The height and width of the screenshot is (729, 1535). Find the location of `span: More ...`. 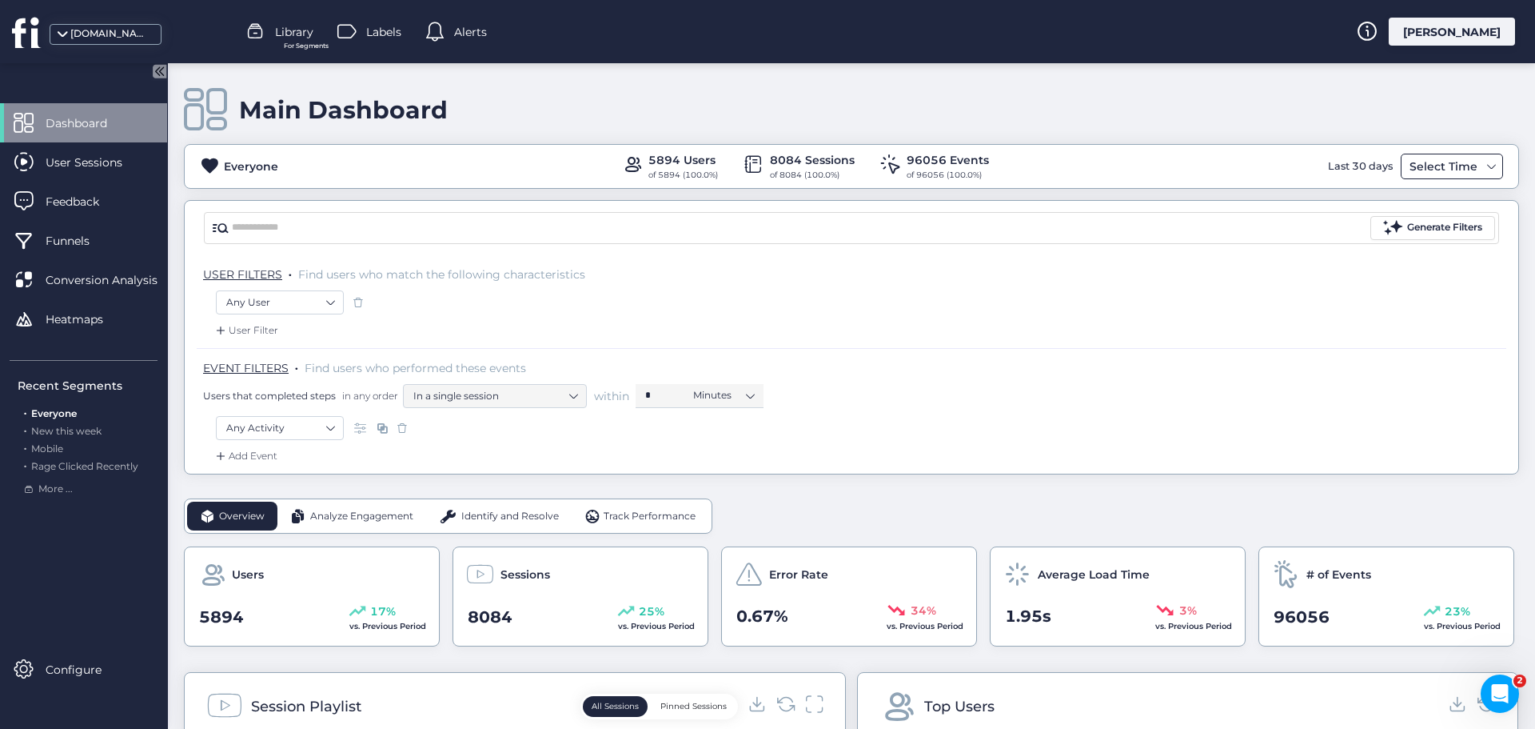

span: More ... is located at coordinates (55, 489).